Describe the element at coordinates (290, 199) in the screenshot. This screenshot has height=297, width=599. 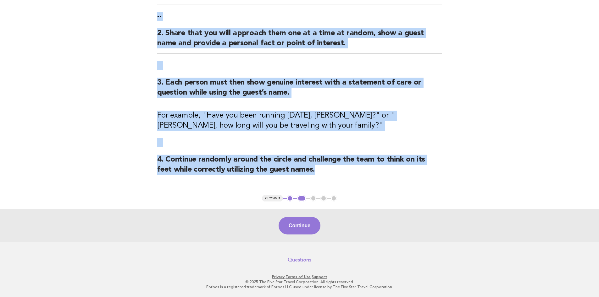
I see `button: 1` at that location.